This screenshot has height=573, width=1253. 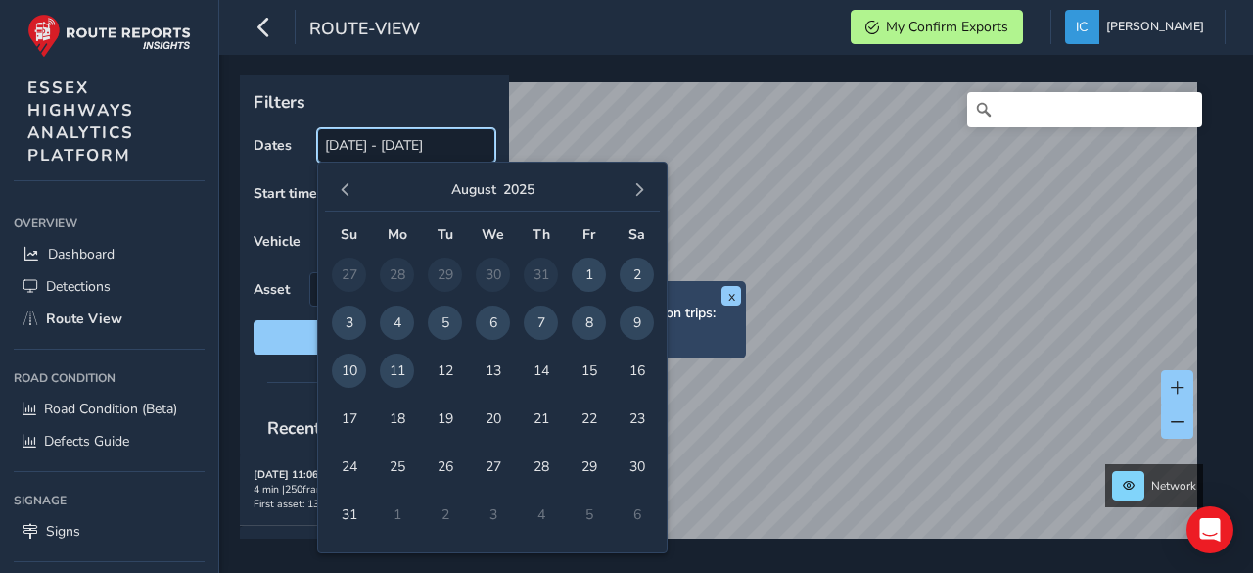 What do you see at coordinates (937, 26) in the screenshot?
I see `button: My Confirm Exports` at bounding box center [937, 26].